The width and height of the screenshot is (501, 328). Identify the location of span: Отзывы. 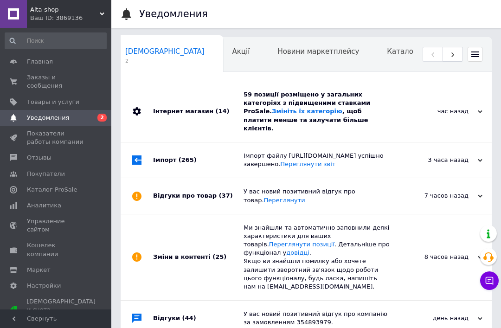
(39, 158).